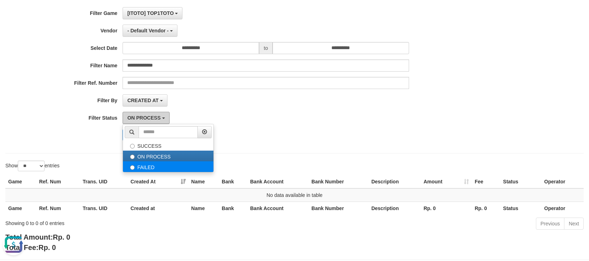 The width and height of the screenshot is (589, 261). Describe the element at coordinates (132, 168) in the screenshot. I see `input: FAILED` at that location.